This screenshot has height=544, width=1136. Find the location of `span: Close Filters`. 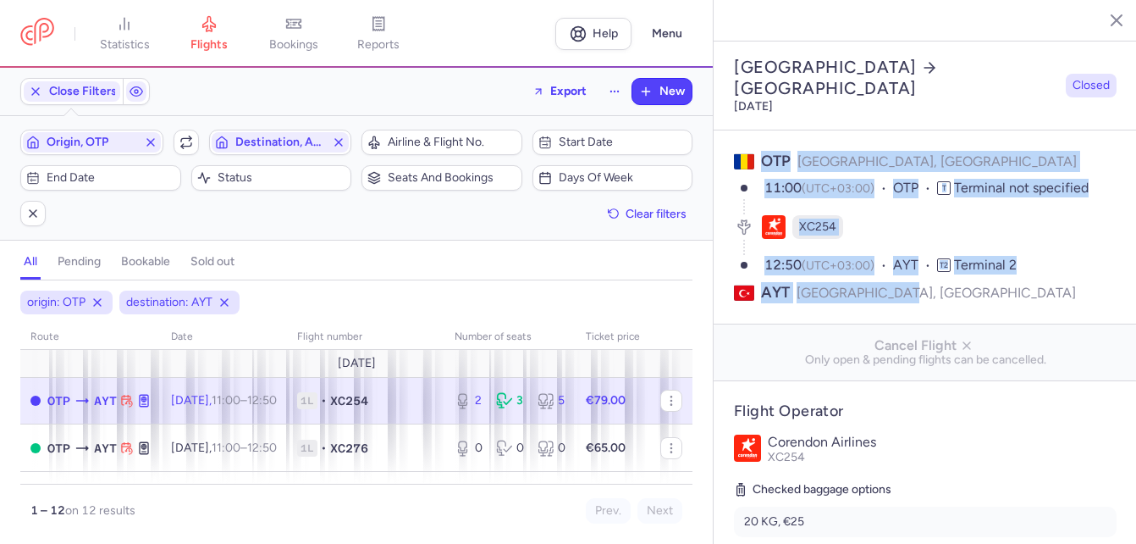

span: Close Filters is located at coordinates (83, 91).